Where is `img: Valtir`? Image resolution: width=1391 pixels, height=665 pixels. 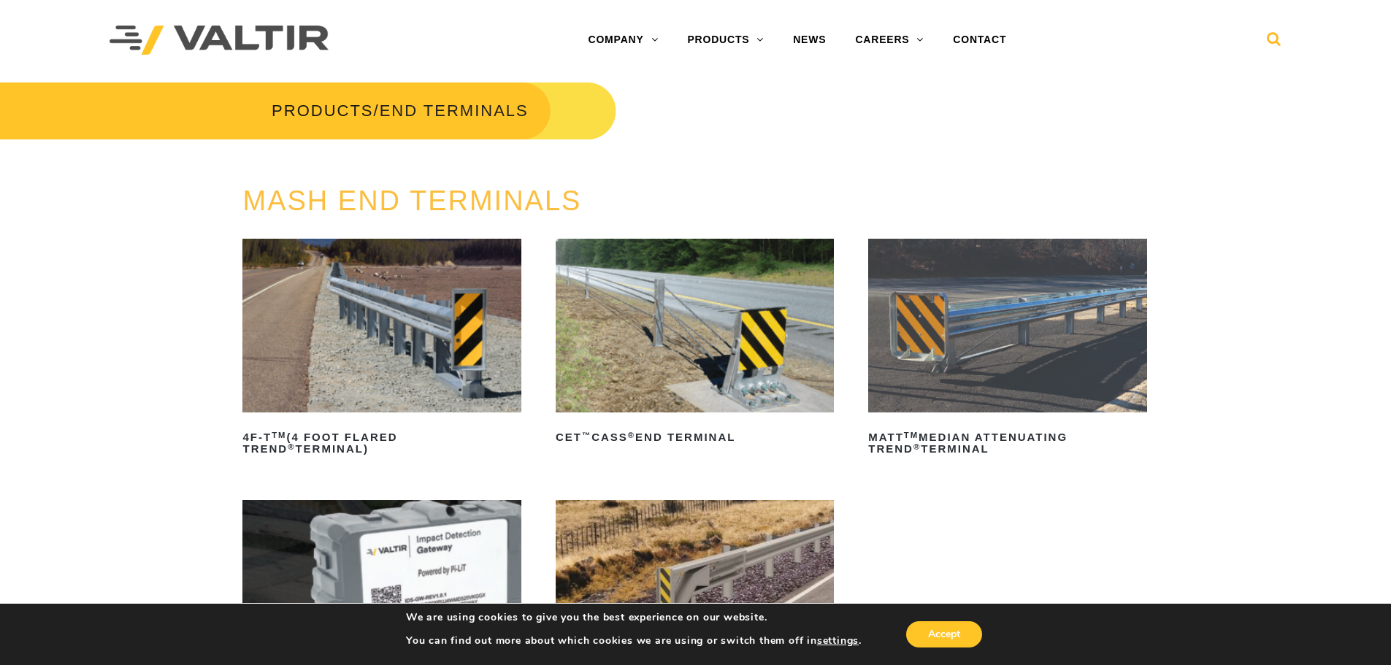
img: Valtir is located at coordinates (219, 40).